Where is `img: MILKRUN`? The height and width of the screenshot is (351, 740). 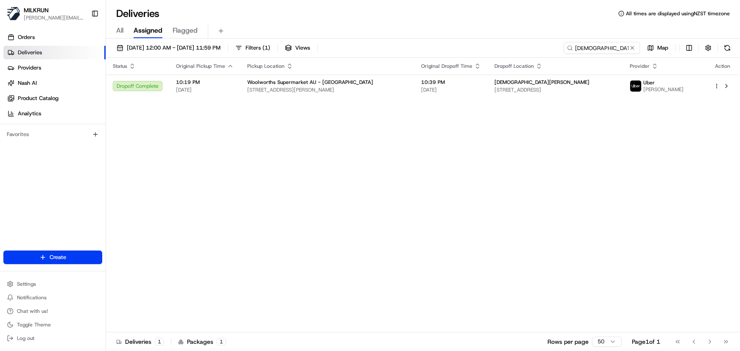 img: MILKRUN is located at coordinates (14, 14).